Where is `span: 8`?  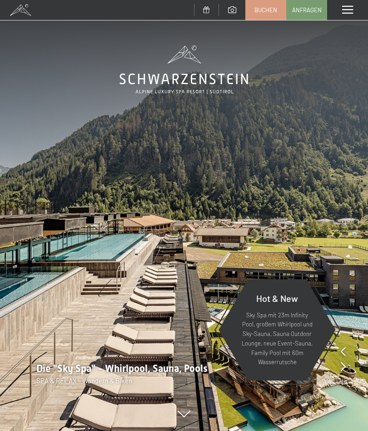 span: 8 is located at coordinates (346, 380).